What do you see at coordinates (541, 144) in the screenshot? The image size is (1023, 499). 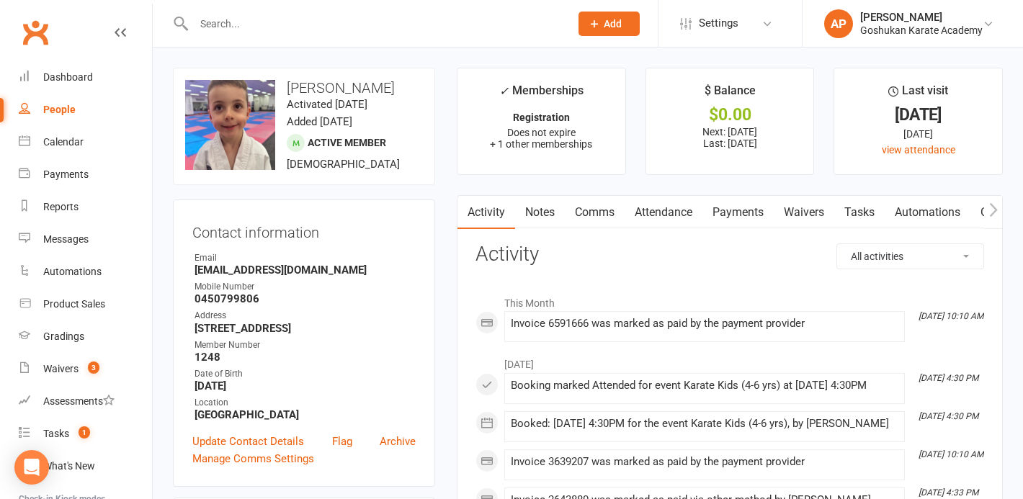 I see `span: + 1 other memberships` at bounding box center [541, 144].